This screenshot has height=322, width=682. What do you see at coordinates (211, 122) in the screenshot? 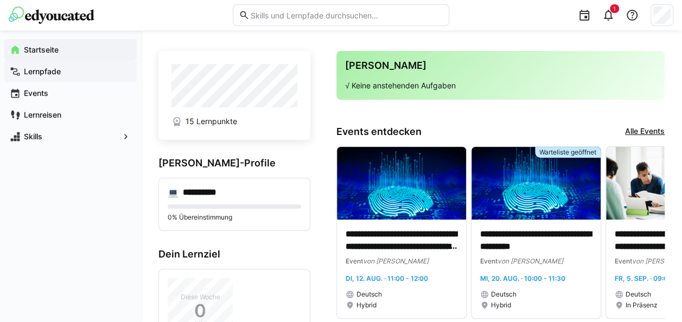
I see `span: 15 Lernpunkte` at bounding box center [211, 122].